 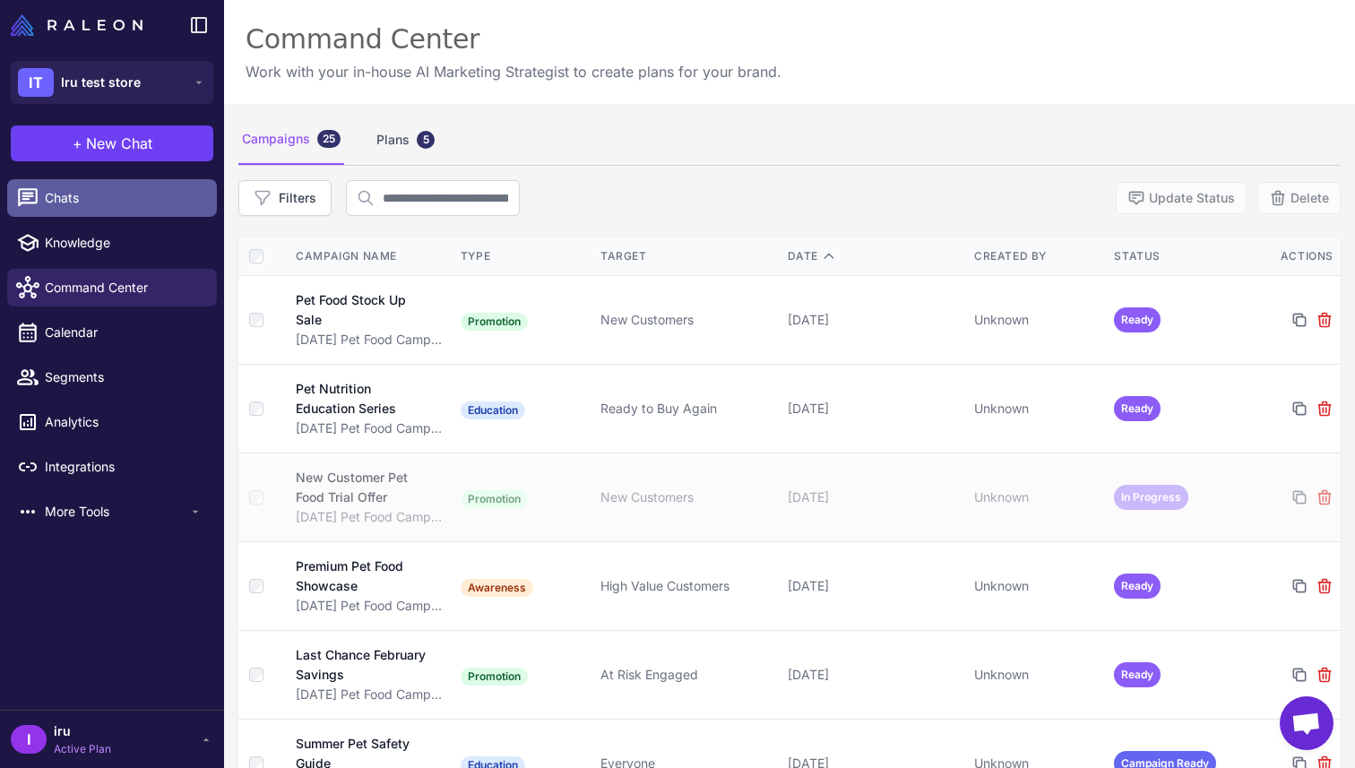 I want to click on span: More Tools, so click(x=116, y=512).